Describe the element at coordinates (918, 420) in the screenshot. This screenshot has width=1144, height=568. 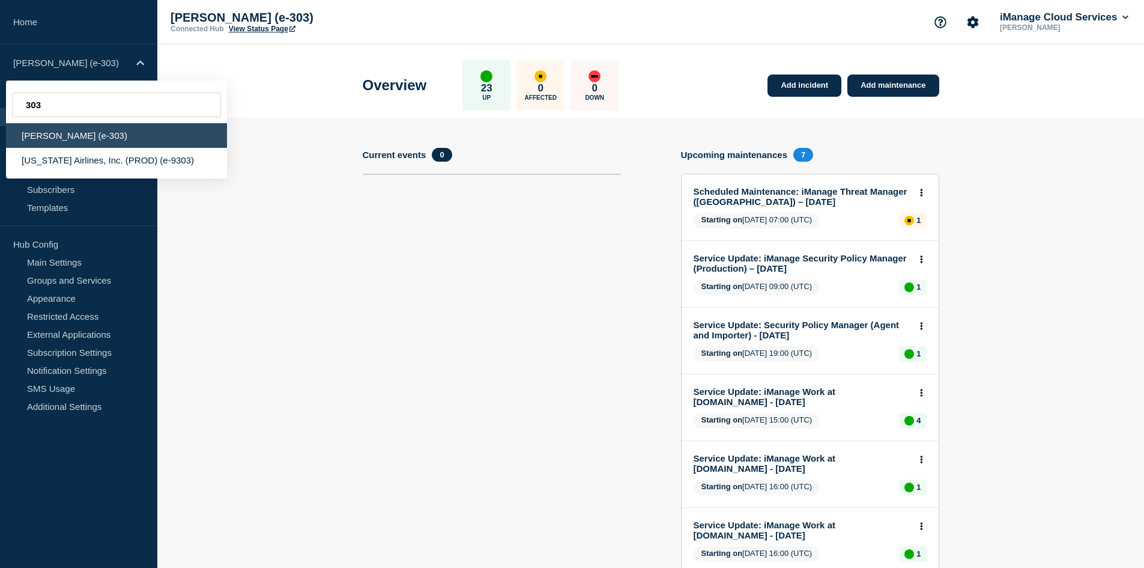
I see `p: 4` at that location.